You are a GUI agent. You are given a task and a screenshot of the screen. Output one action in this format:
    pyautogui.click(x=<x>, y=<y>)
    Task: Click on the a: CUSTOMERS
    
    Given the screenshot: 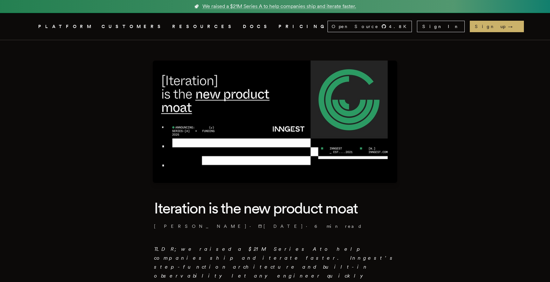 What is the action you would take?
    pyautogui.click(x=133, y=26)
    